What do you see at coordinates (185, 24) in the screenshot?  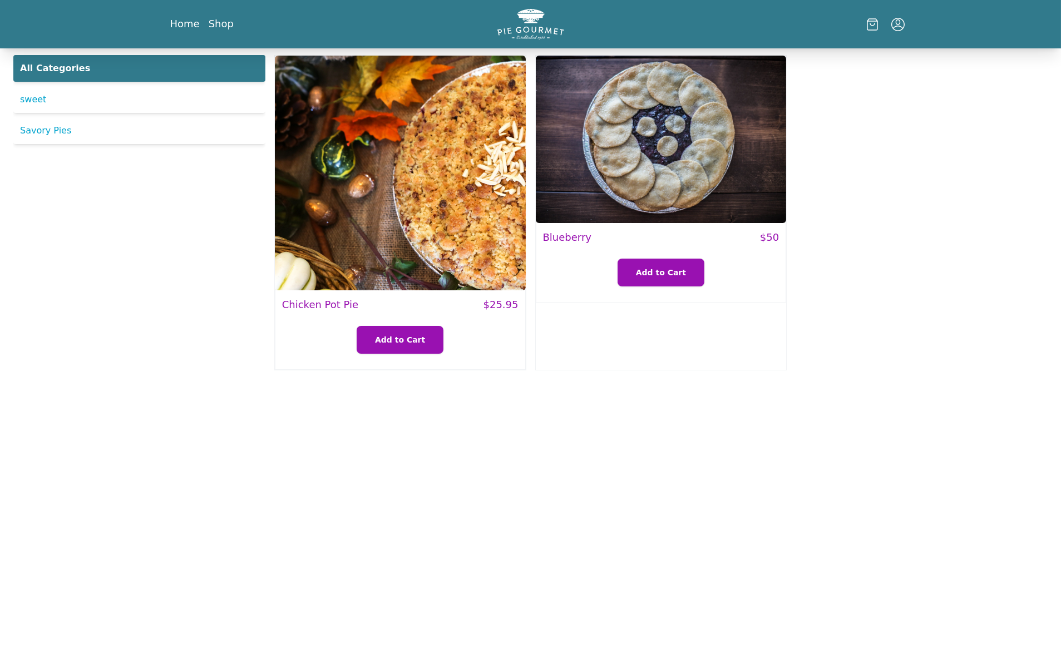 I see `a: Home` at bounding box center [185, 24].